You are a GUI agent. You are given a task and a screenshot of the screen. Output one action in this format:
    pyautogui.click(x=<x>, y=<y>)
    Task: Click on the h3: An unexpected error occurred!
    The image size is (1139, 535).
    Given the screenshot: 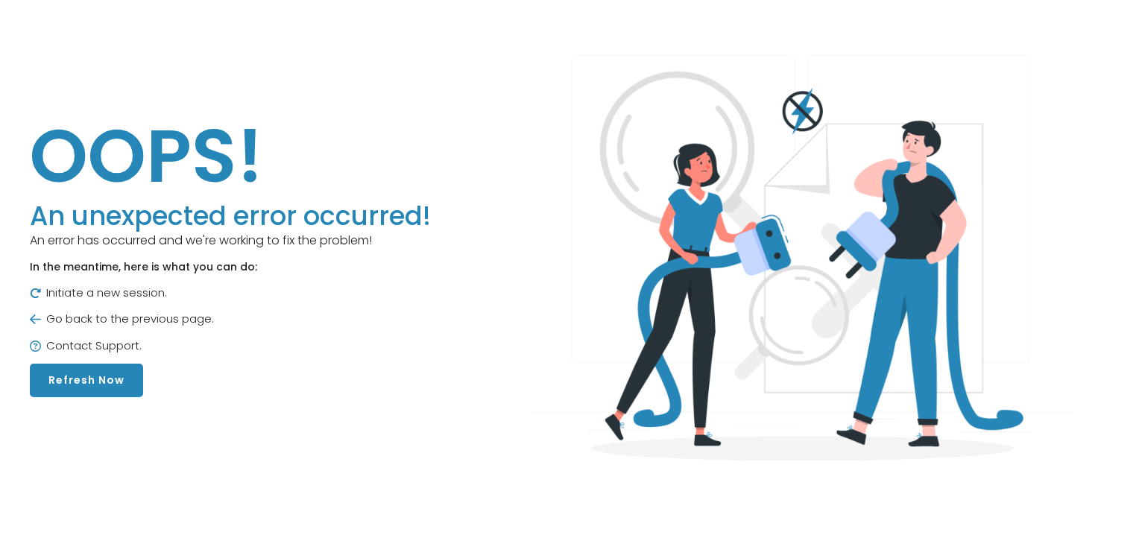 What is the action you would take?
    pyautogui.click(x=230, y=216)
    